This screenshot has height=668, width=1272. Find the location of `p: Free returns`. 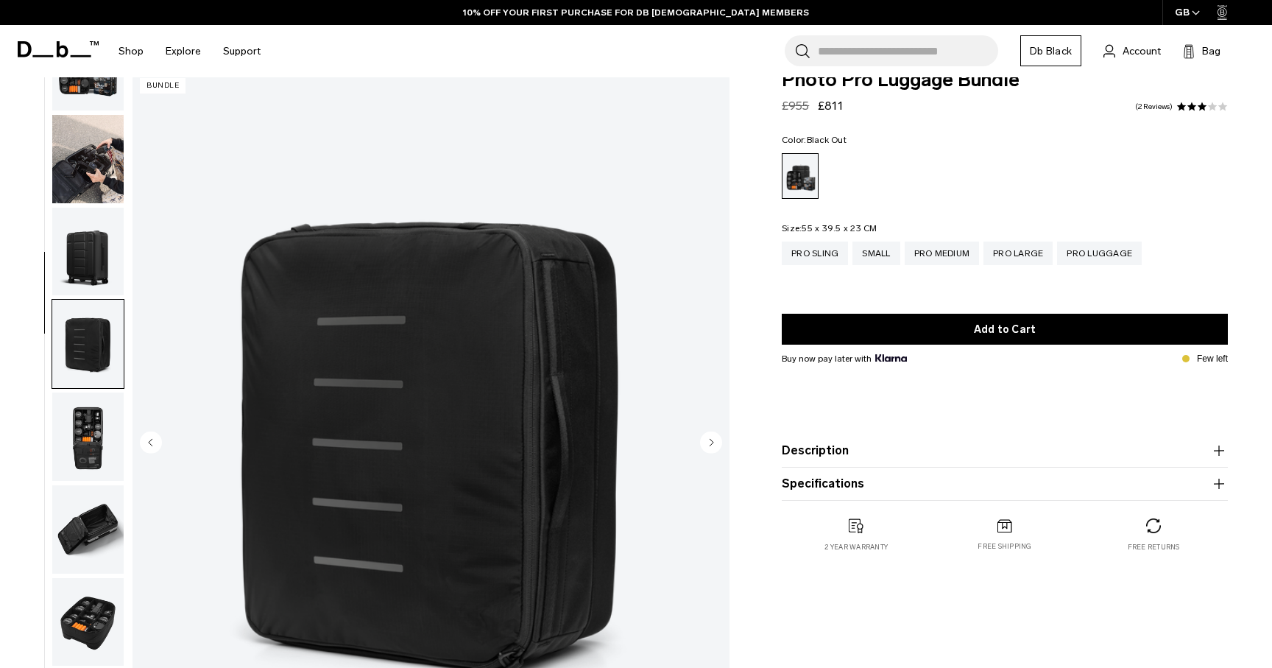

p: Free returns is located at coordinates (1154, 547).